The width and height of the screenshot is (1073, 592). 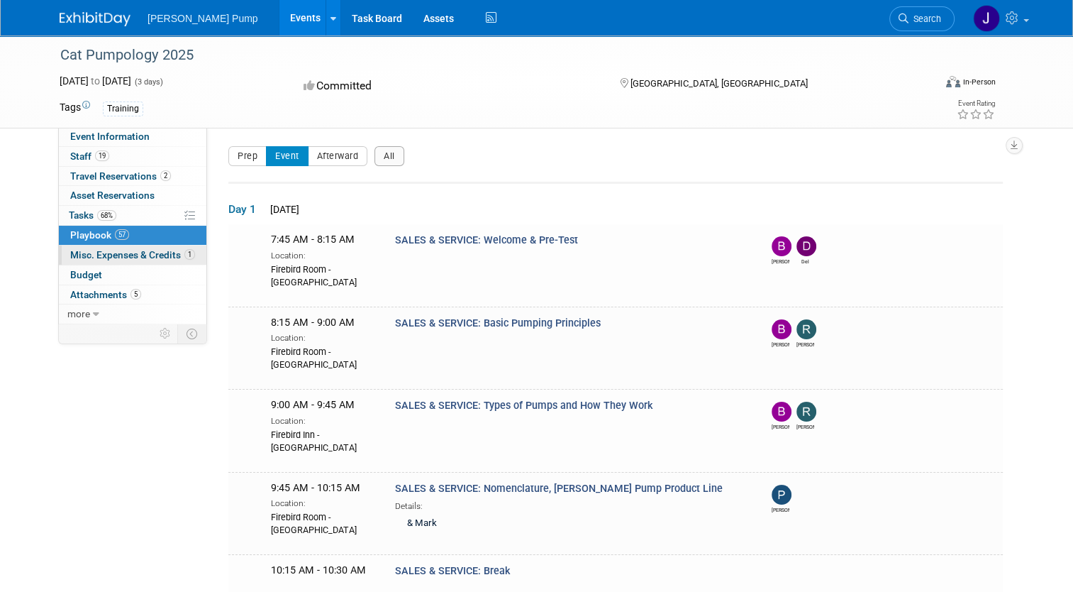 What do you see at coordinates (313, 239) in the screenshot?
I see `span: 7:45 AM - 8:15 AM` at bounding box center [313, 239].